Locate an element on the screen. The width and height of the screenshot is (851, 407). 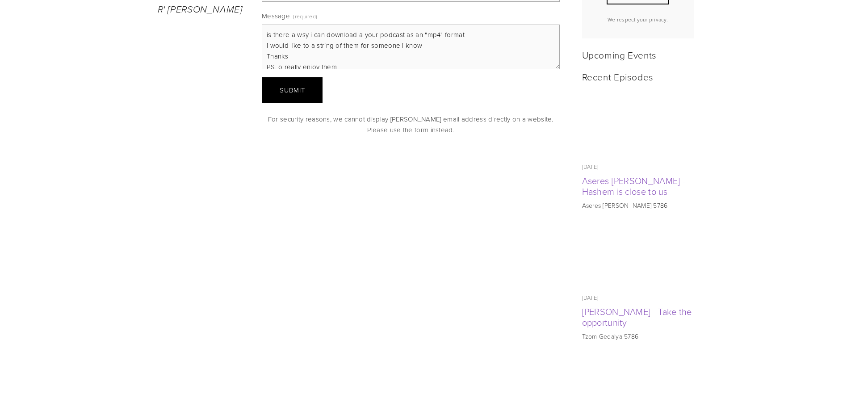
h2: Upcoming Events is located at coordinates (638, 55).